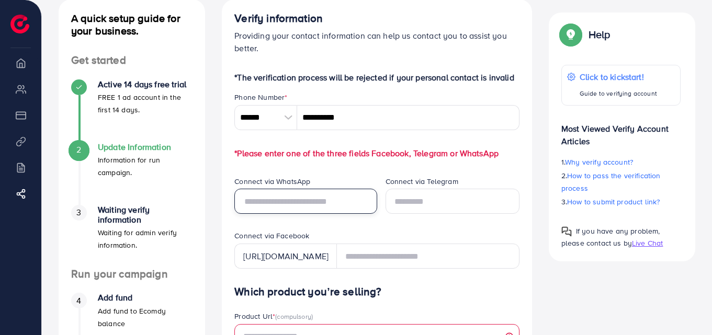 The image size is (712, 335). Describe the element at coordinates (647, 243) in the screenshot. I see `span: Live Chat` at that location.